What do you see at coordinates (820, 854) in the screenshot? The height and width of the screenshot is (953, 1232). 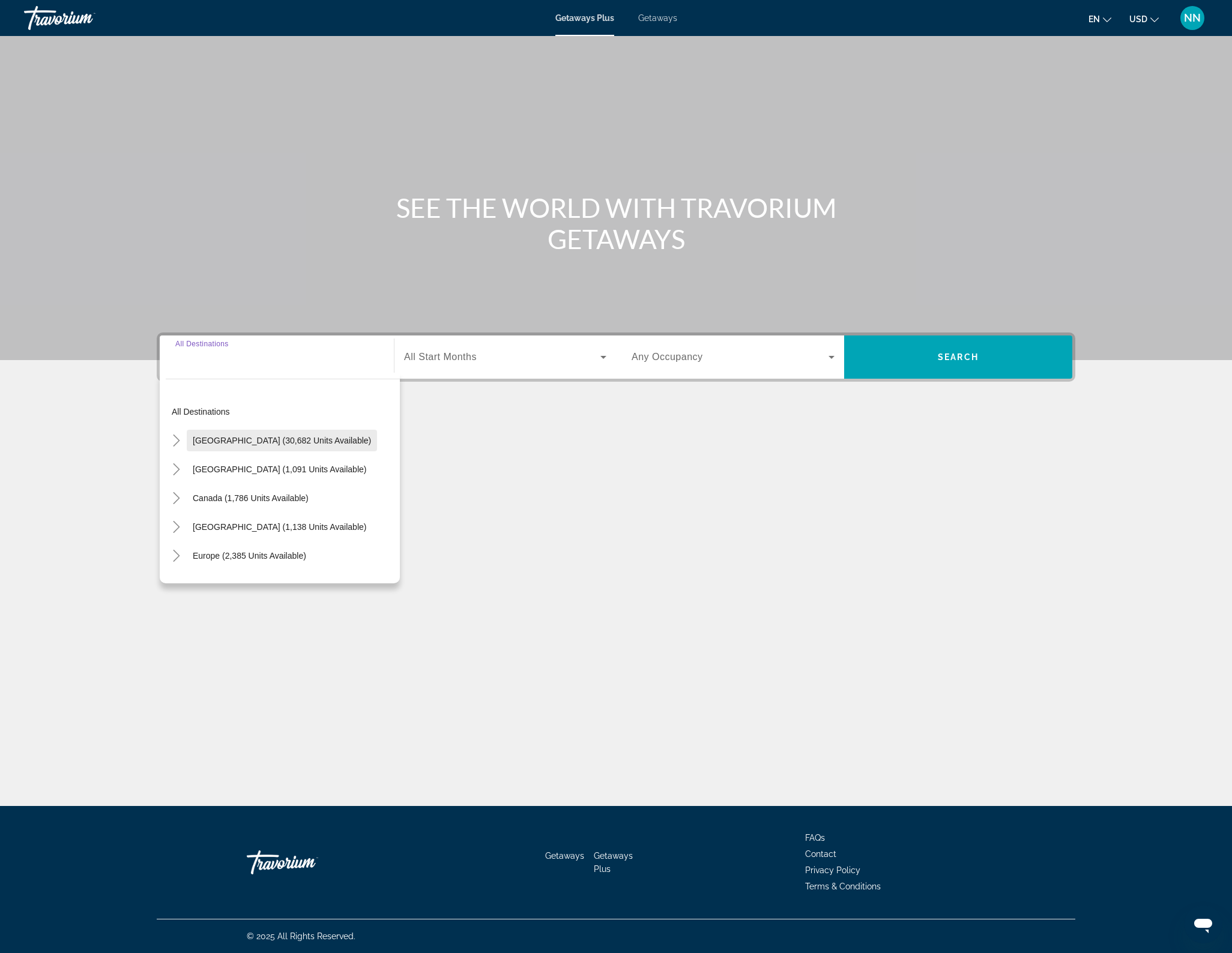 I see `a: Contact` at bounding box center [820, 854].